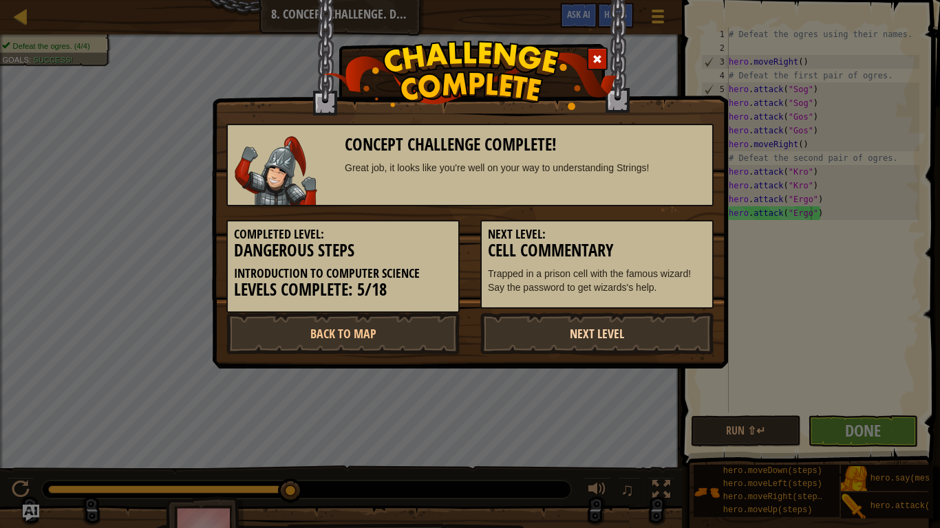 The width and height of the screenshot is (940, 528). Describe the element at coordinates (343, 250) in the screenshot. I see `h3: Dangerous Steps` at that location.